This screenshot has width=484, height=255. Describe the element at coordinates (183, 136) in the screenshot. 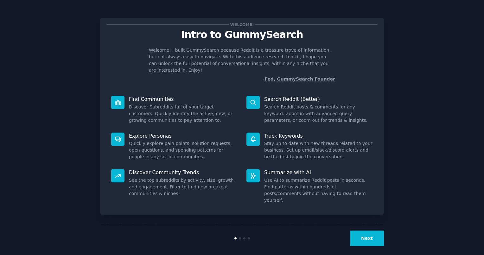

I see `p: Explore Personas` at that location.